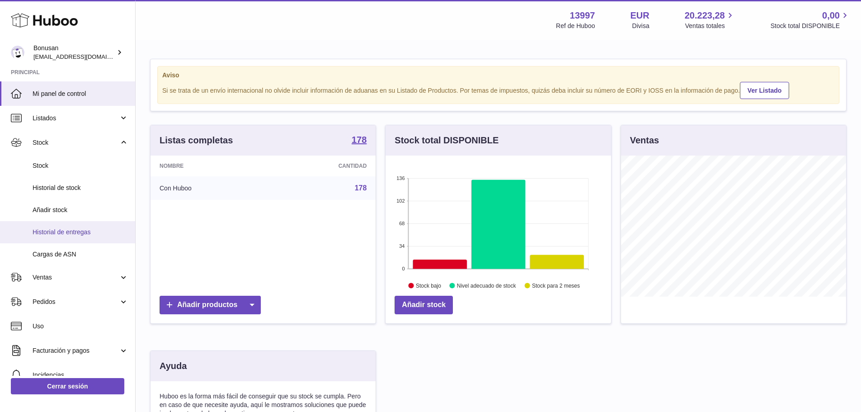  What do you see at coordinates (710, 20) in the screenshot?
I see `a: 20.223,28 Ventas totales` at bounding box center [710, 20].